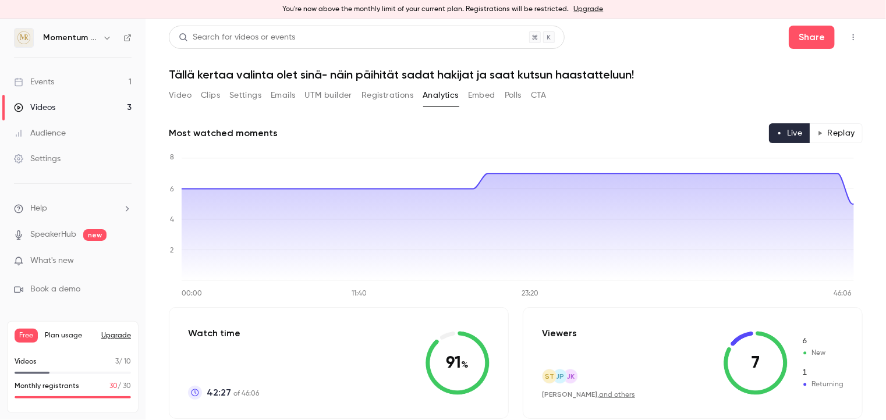 Image resolution: width=886 pixels, height=420 pixels. What do you see at coordinates (192, 295) in the screenshot?
I see `tspan: 00:00` at bounding box center [192, 295].